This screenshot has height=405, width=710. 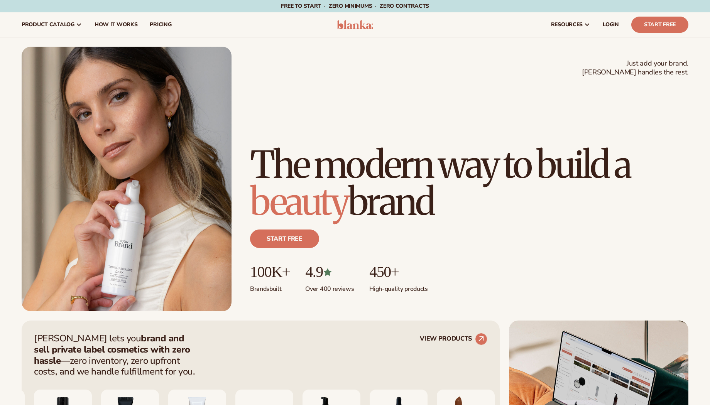 What do you see at coordinates (284, 239) in the screenshot?
I see `a: Start free` at bounding box center [284, 239].